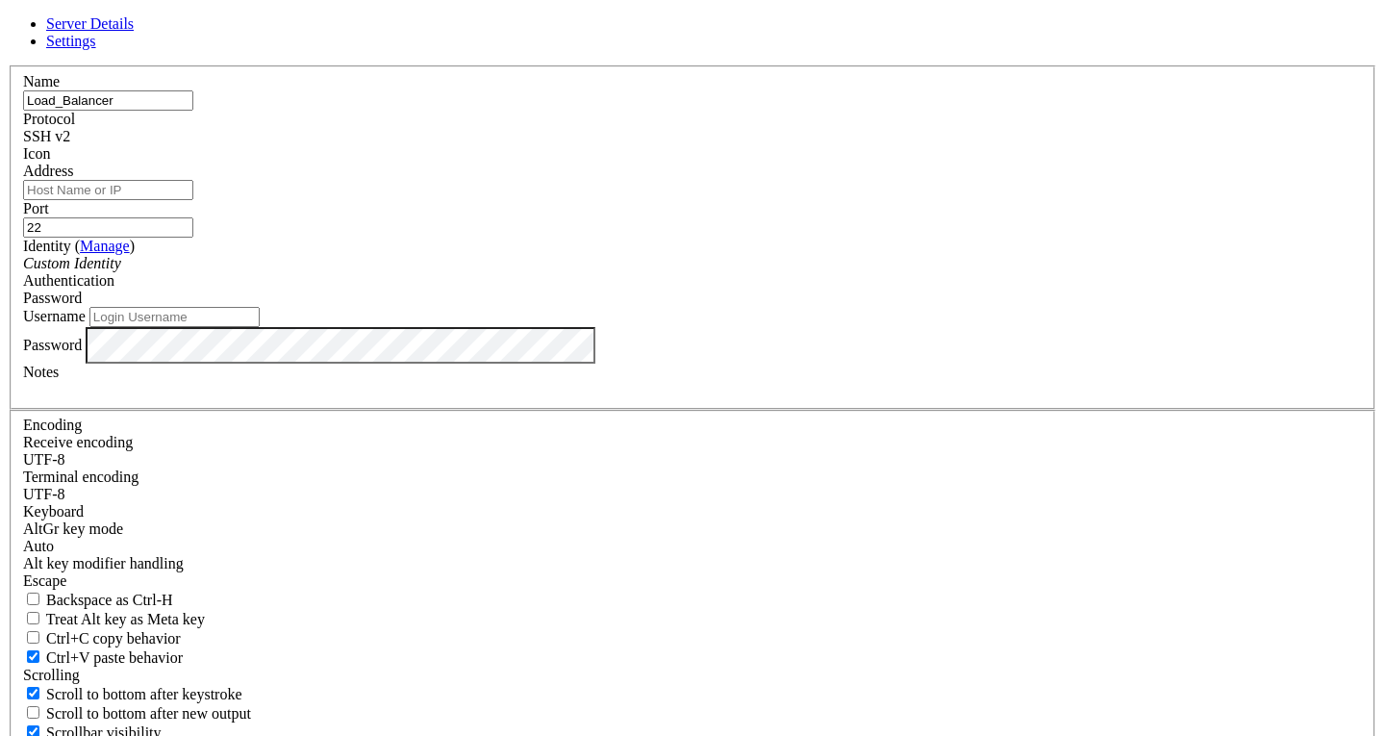 The width and height of the screenshot is (1385, 736). What do you see at coordinates (53, 511) in the screenshot?
I see `label: Keyboard` at bounding box center [53, 511].